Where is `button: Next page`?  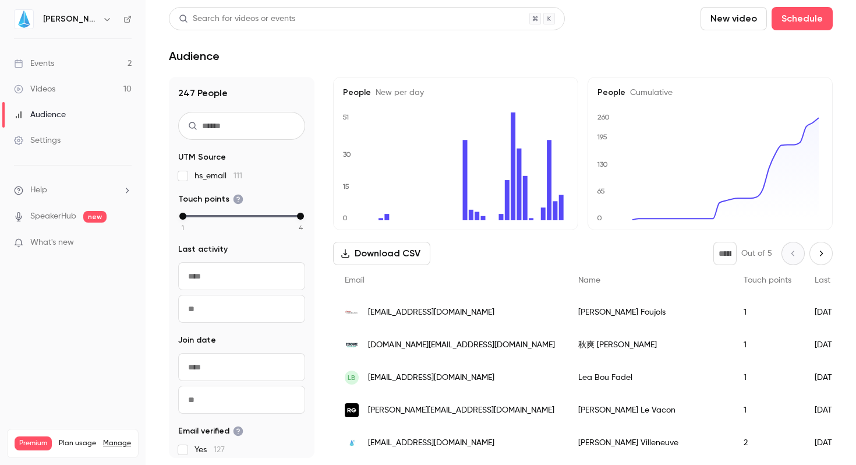 button: Next page is located at coordinates (821, 253).